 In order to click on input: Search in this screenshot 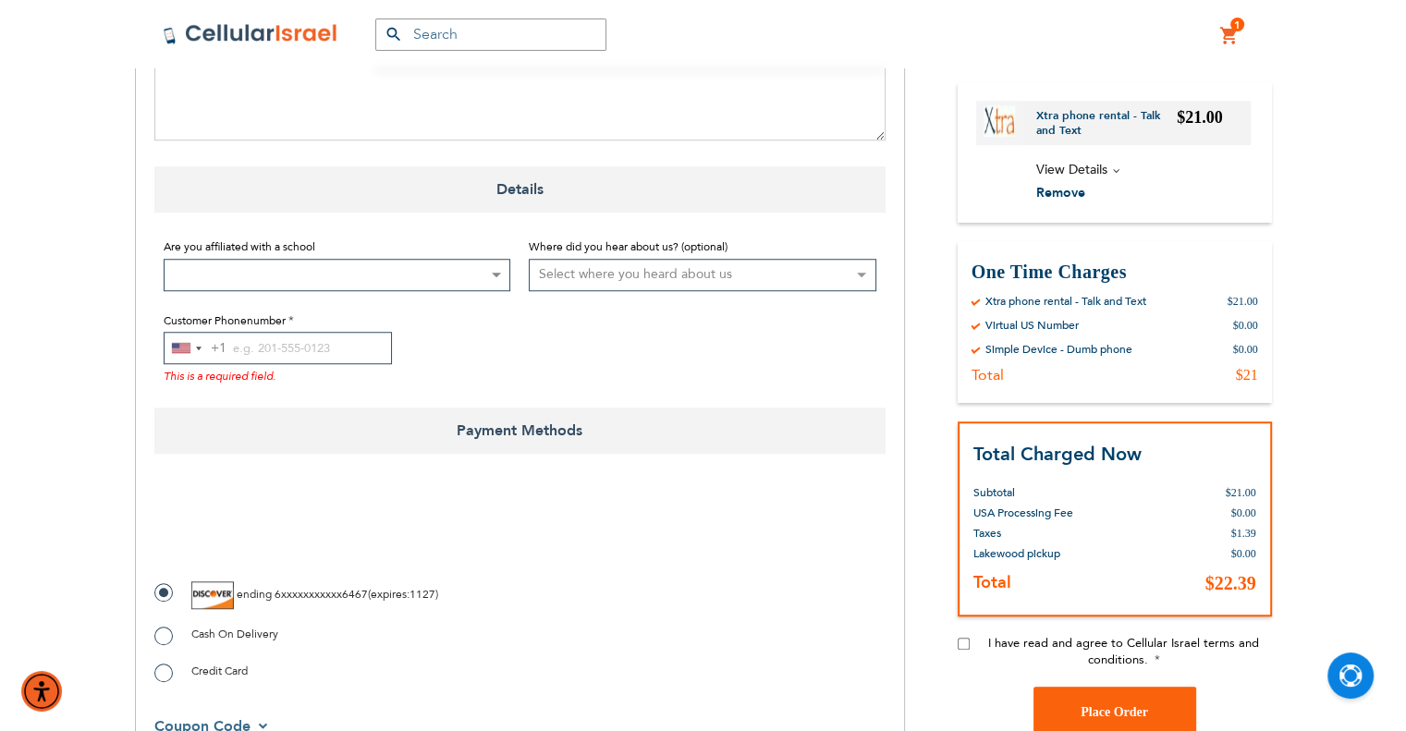, I will do `click(491, 34)`.